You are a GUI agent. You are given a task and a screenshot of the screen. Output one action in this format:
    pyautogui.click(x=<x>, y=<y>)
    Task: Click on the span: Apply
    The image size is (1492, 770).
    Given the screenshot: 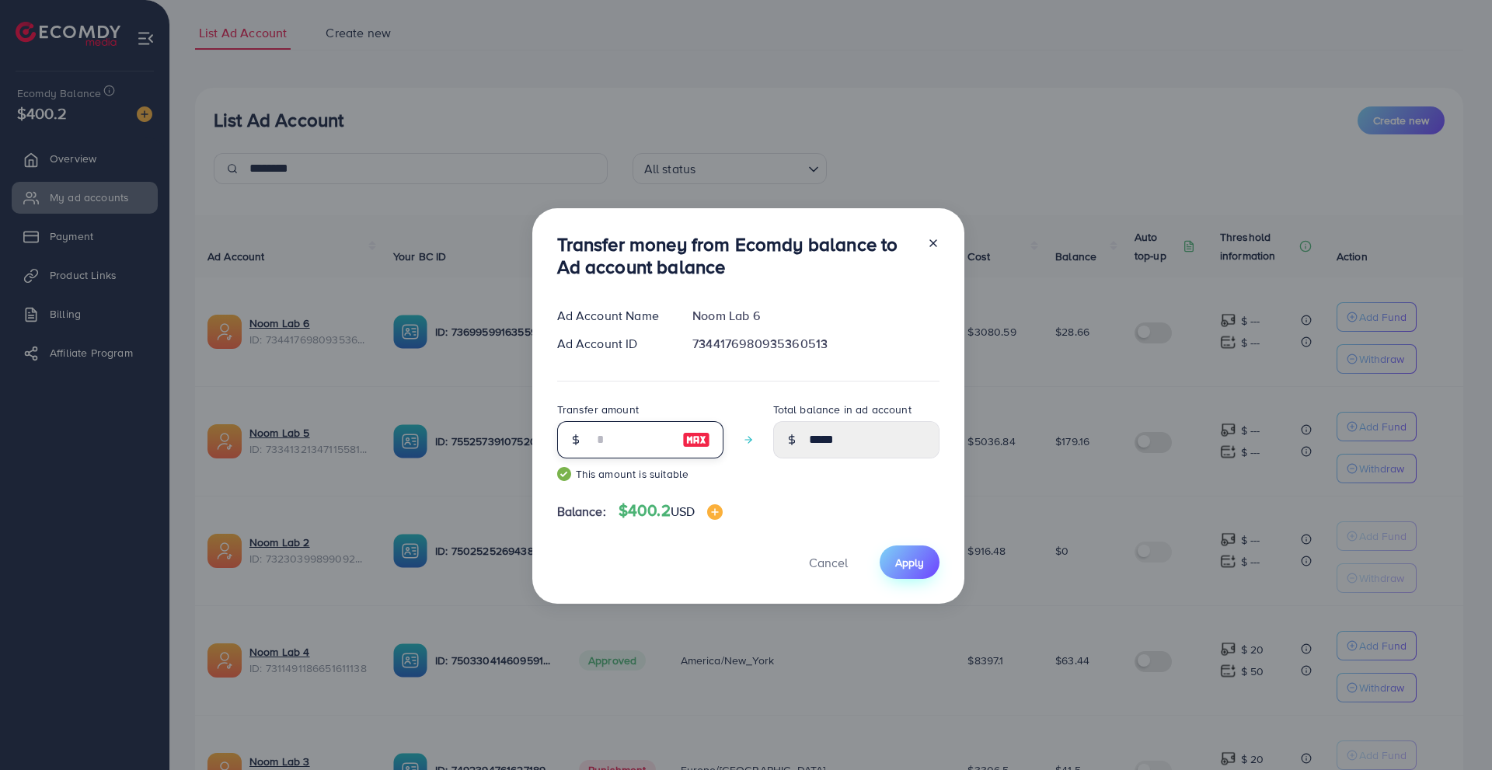 What is the action you would take?
    pyautogui.click(x=909, y=562)
    